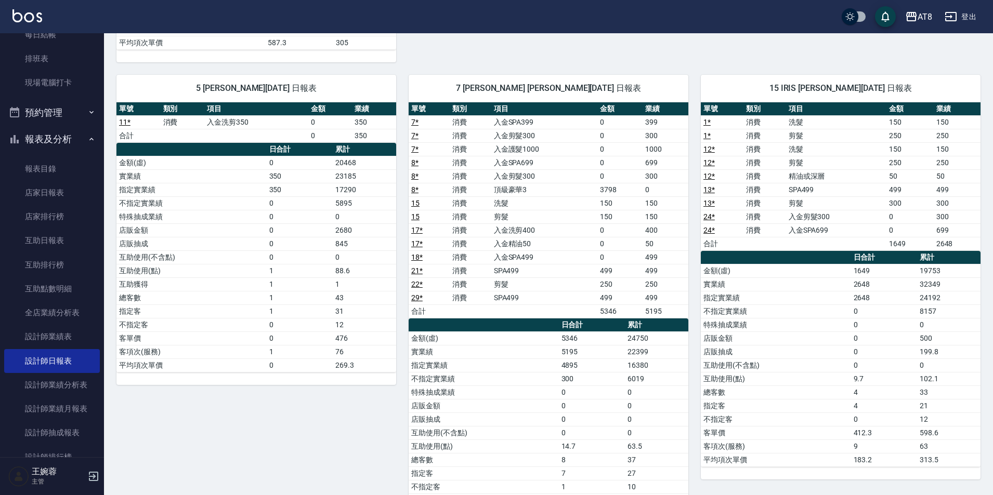 This screenshot has height=495, width=993. I want to click on th: 項目, so click(256, 109).